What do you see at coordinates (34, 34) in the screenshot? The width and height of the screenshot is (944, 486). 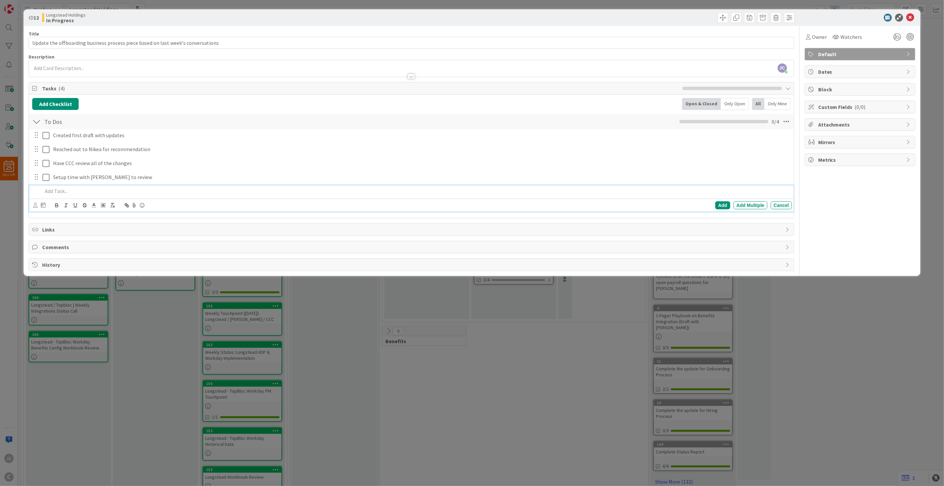 I see `label: Title` at bounding box center [34, 34].